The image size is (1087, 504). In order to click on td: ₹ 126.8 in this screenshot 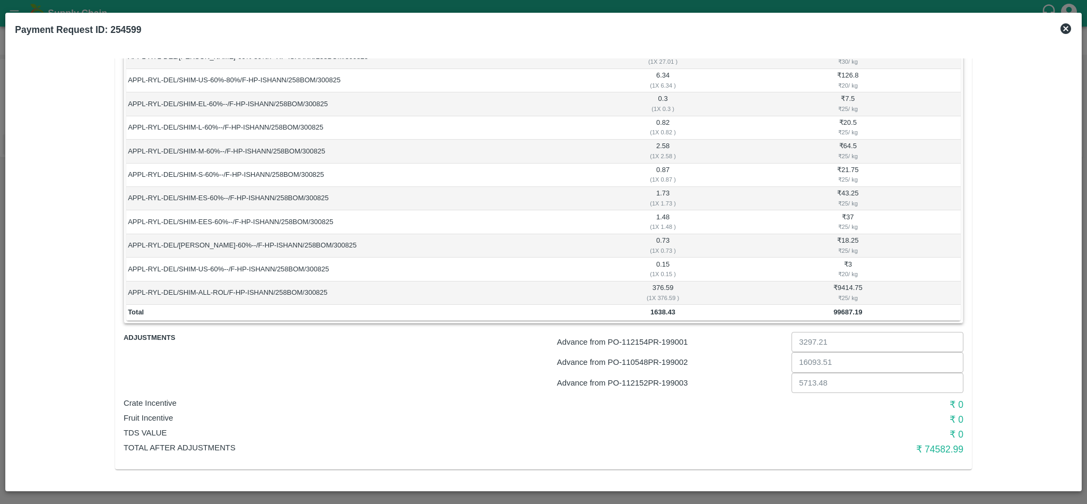, I will do `click(849, 81)`.